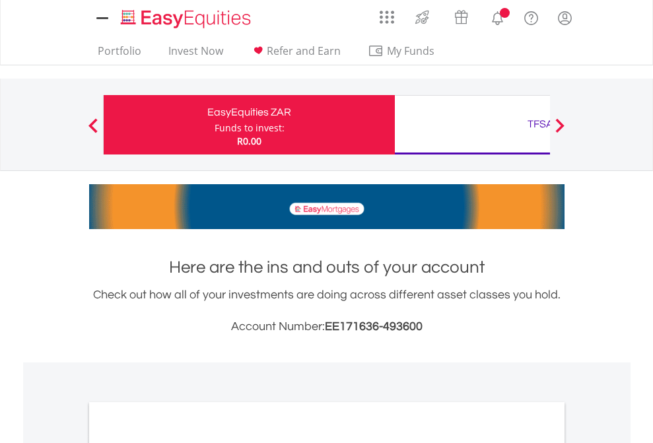  I want to click on a: Refer and Earn, so click(295, 54).